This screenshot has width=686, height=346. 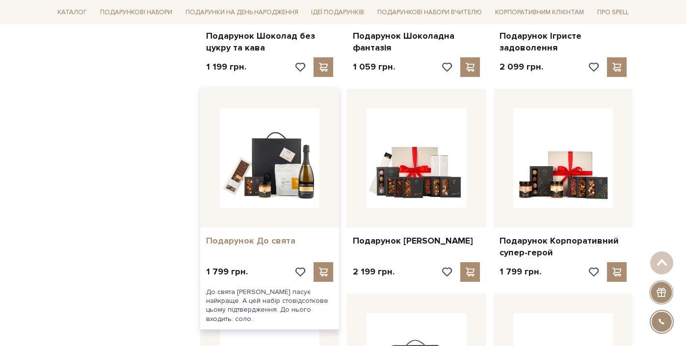 What do you see at coordinates (374, 67) in the screenshot?
I see `p: 1 059 грн.` at bounding box center [374, 67].